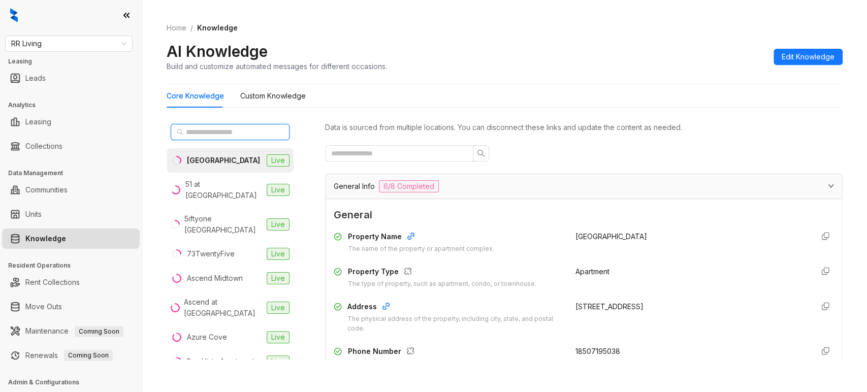 This screenshot has height=392, width=867. Describe the element at coordinates (71, 190) in the screenshot. I see `li: Communities` at that location.